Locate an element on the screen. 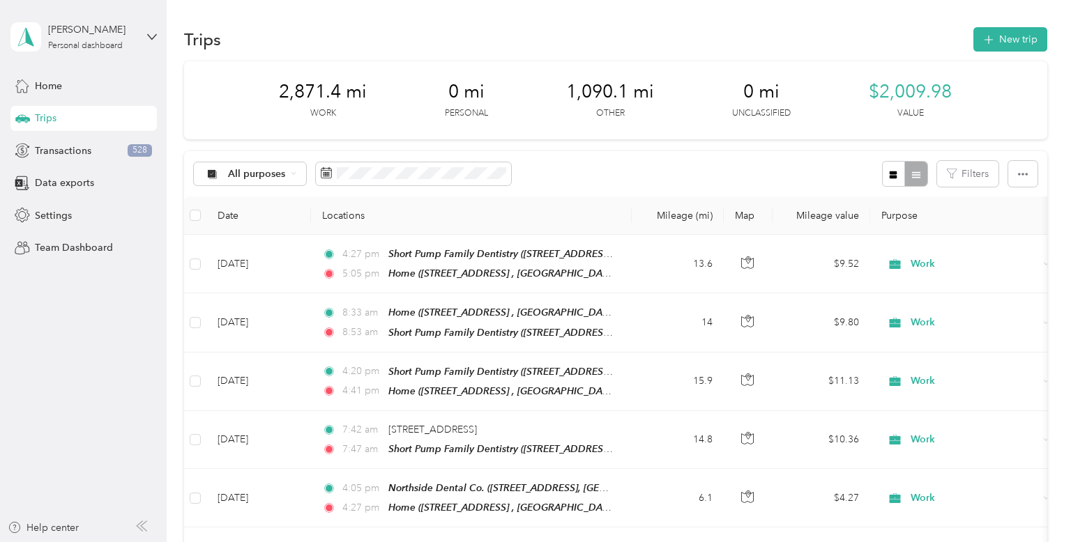 Image resolution: width=1071 pixels, height=542 pixels. p: Value is located at coordinates (911, 114).